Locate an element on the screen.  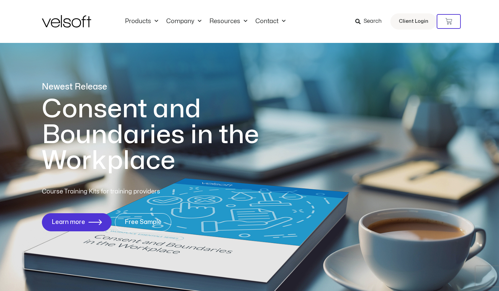
p: Course Training Kits for training providers is located at coordinates (125, 192).